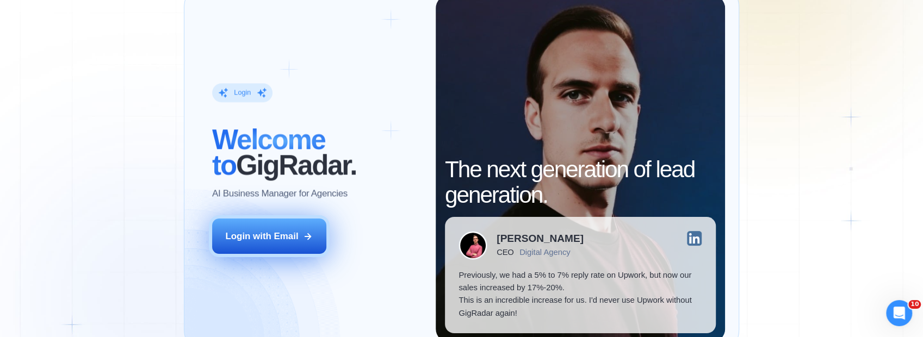 This screenshot has width=923, height=337. I want to click on span: 10, so click(914, 305).